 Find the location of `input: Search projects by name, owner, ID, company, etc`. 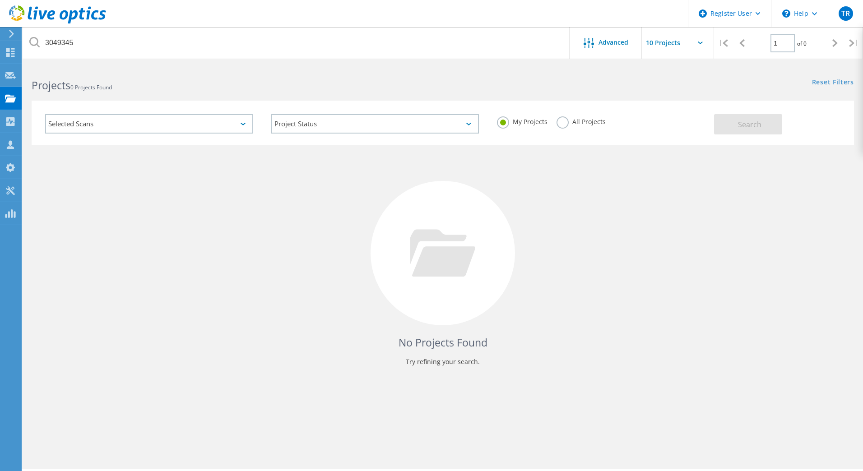

input: Search projects by name, owner, ID, company, etc is located at coordinates (296, 43).